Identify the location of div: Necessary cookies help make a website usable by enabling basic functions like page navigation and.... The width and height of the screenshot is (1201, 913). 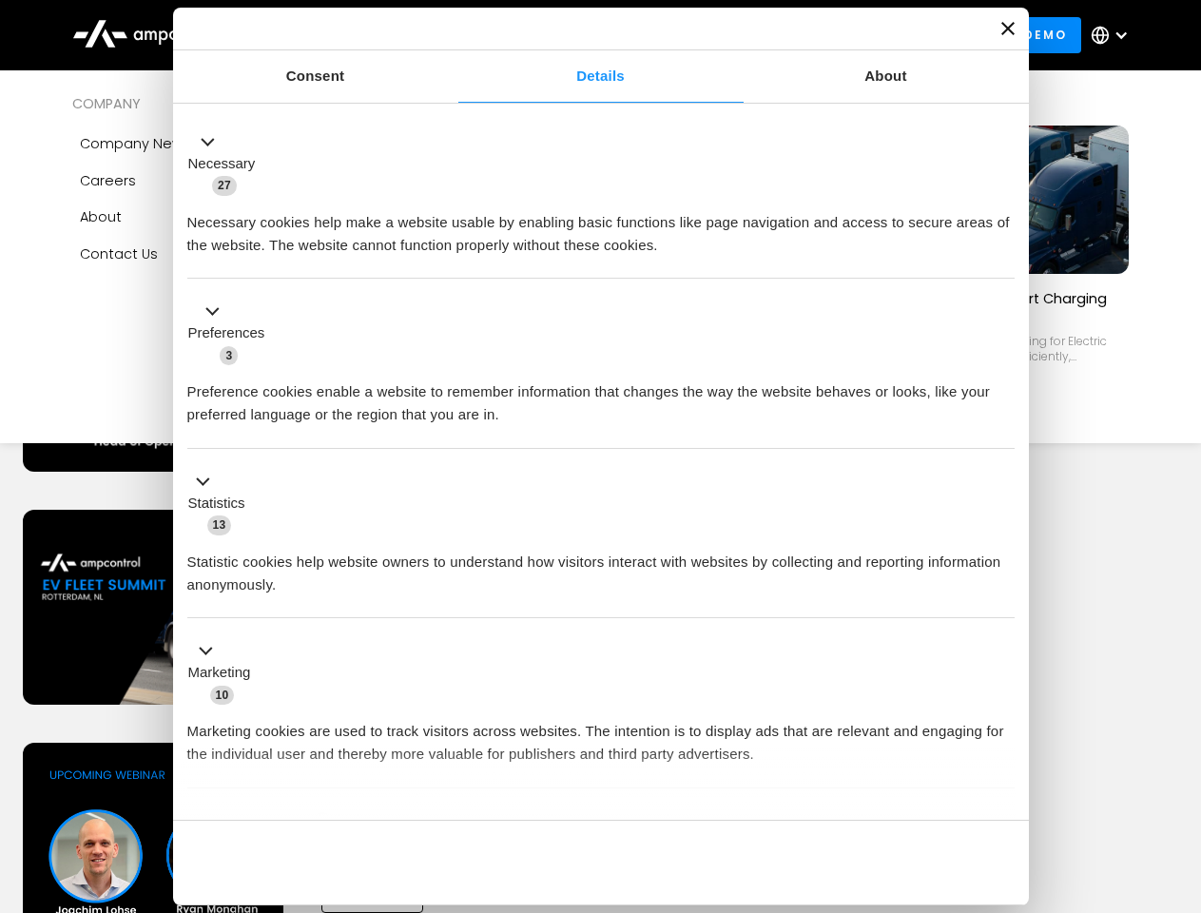
(601, 226).